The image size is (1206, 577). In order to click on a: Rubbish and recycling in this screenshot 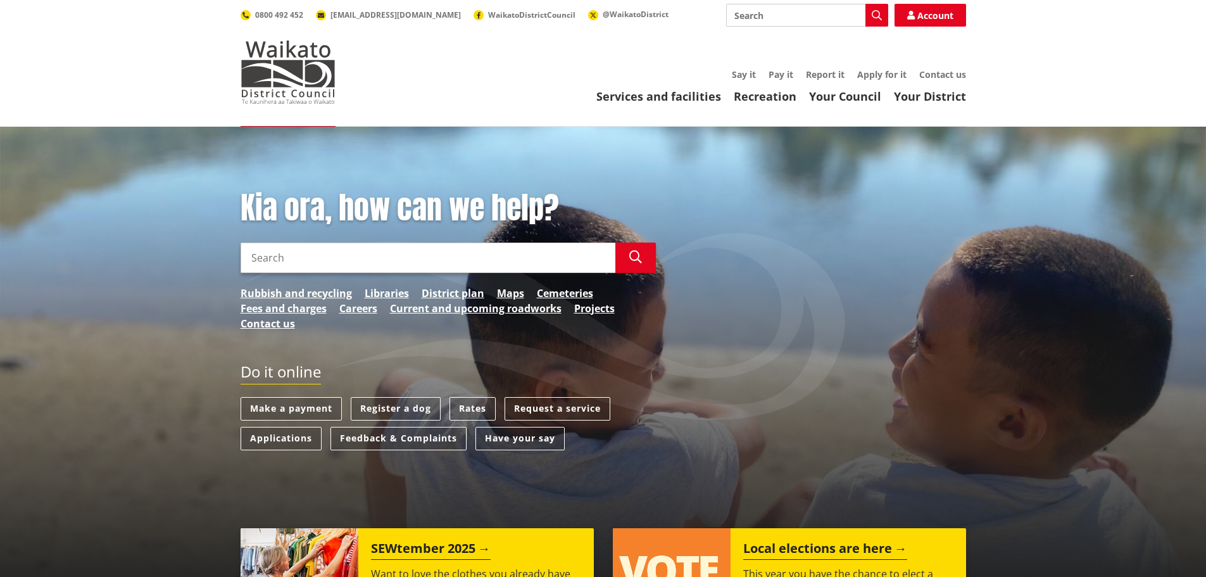, I will do `click(296, 293)`.